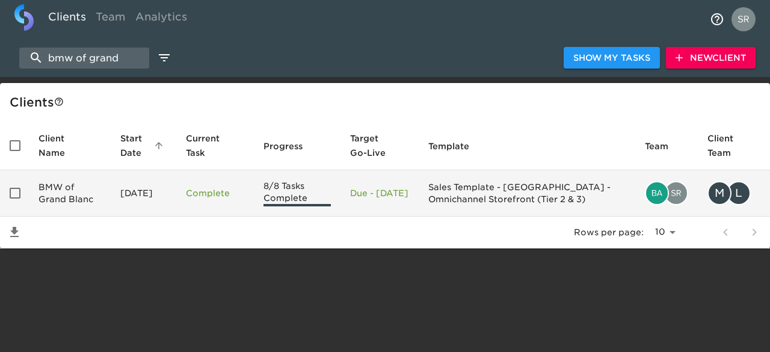  Describe the element at coordinates (144, 146) in the screenshot. I see `span: Start Date` at that location.